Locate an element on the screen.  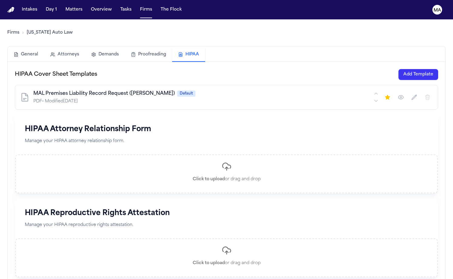
button: Matters is located at coordinates (74, 10).